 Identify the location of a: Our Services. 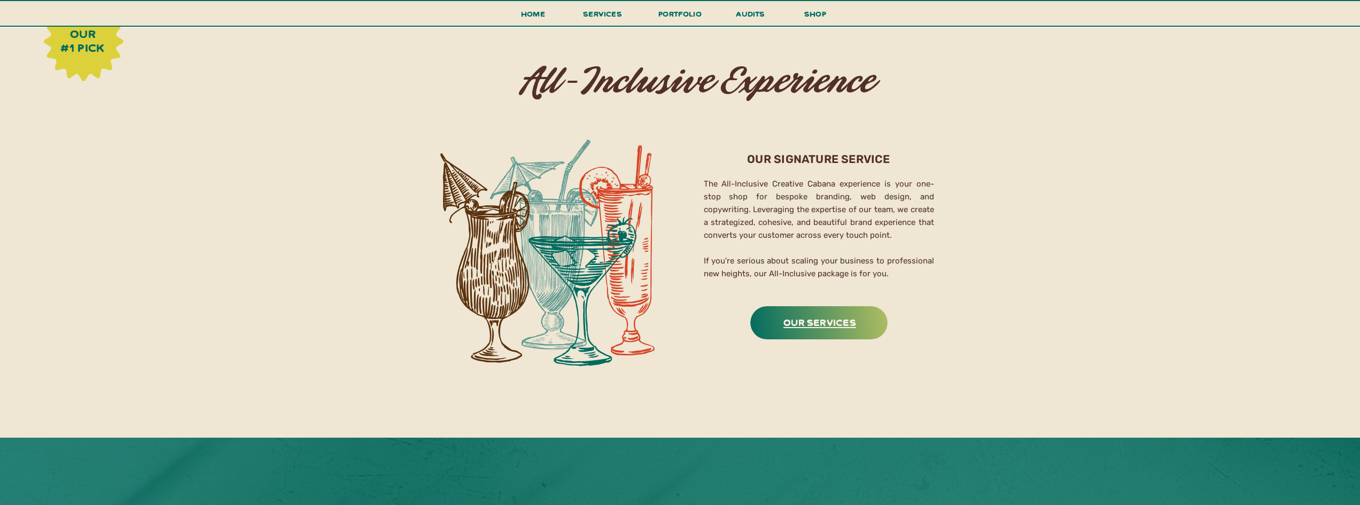
(820, 322).